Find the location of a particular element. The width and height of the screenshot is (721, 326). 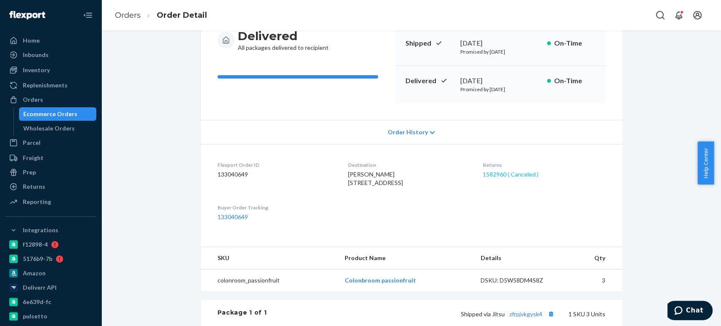

a: Freight is located at coordinates (51, 158).